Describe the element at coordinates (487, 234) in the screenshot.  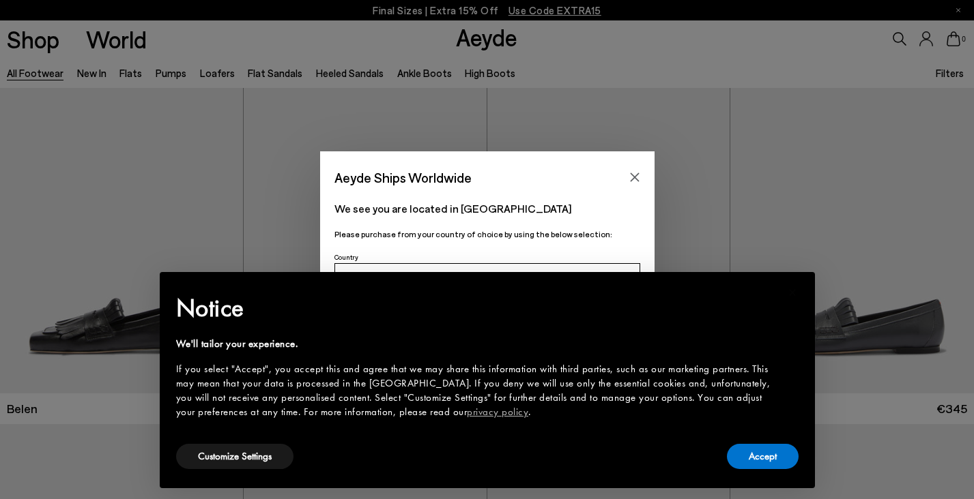
I see `p: Please purchase from your country of choice by using the below selection:` at that location.